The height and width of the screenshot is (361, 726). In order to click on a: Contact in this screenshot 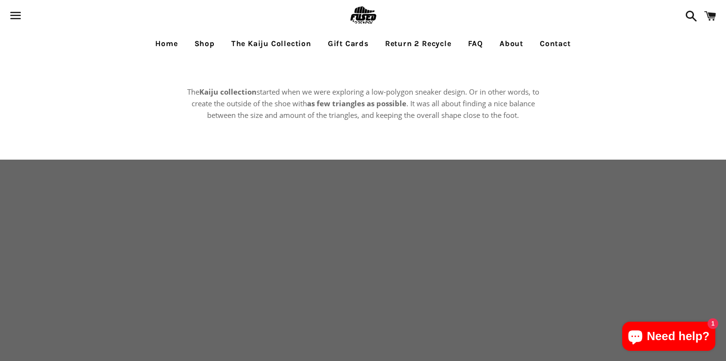, I will do `click(555, 44)`.